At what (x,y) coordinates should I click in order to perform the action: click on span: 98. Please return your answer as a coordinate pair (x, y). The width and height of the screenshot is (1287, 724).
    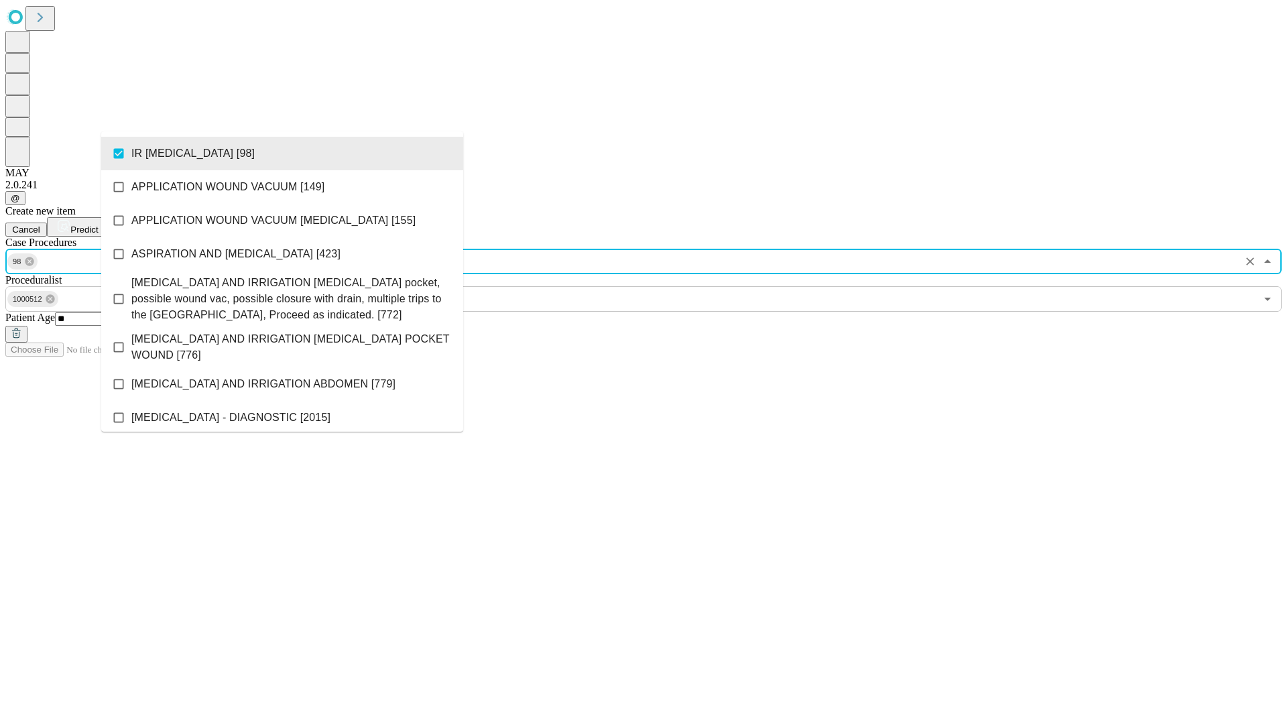
    Looking at the image, I should click on (17, 262).